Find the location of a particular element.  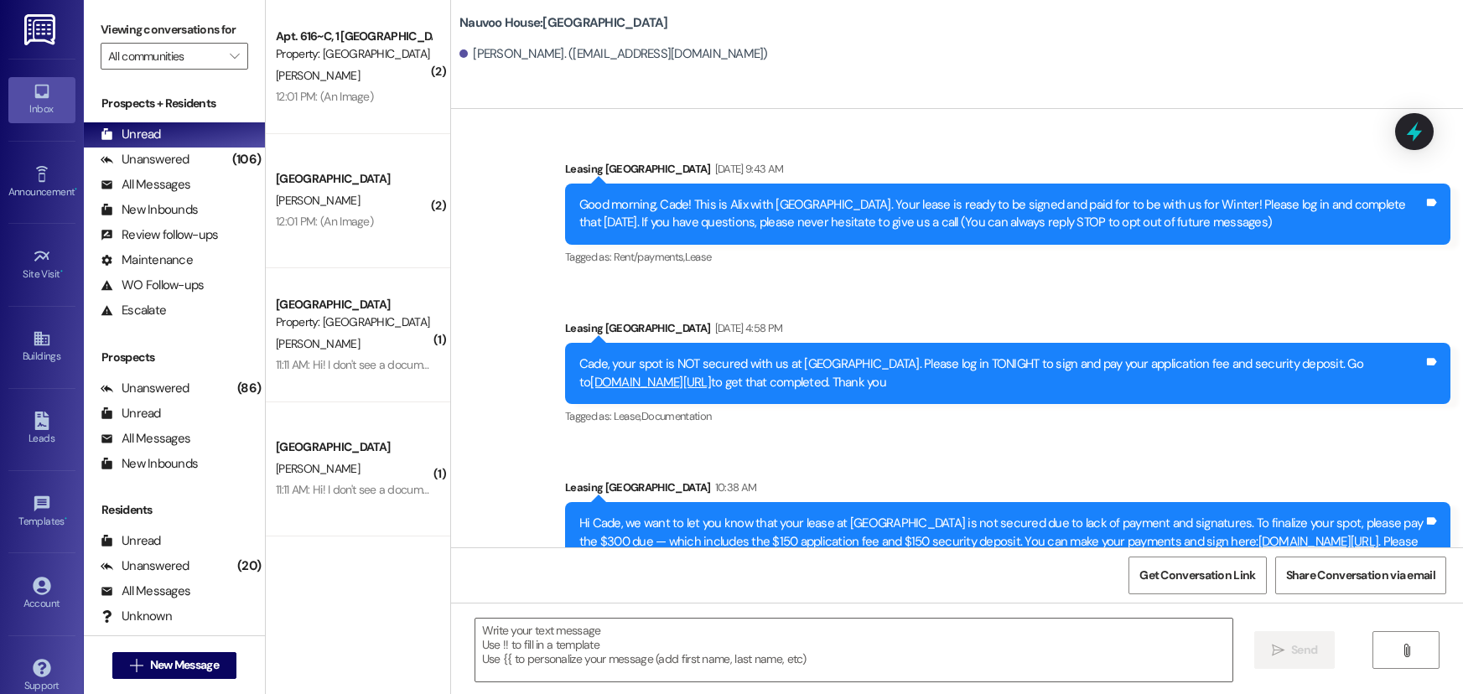

button: New Message is located at coordinates (174, 666).